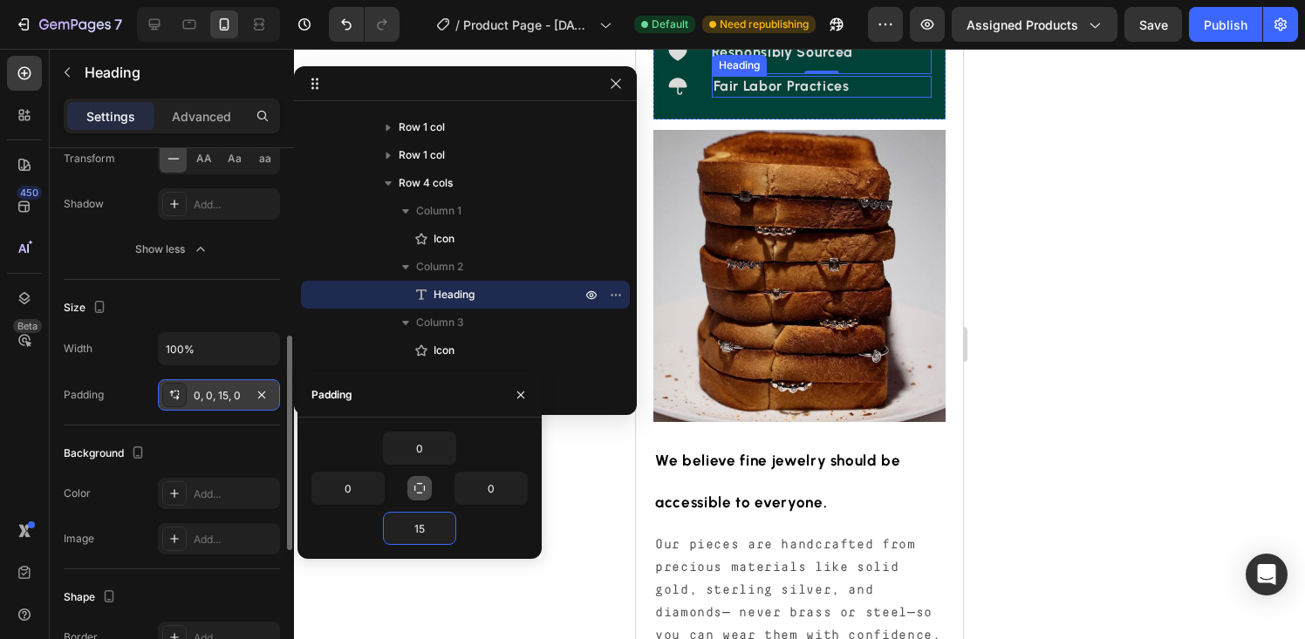 This screenshot has width=1305, height=639. I want to click on div: Background, so click(106, 453).